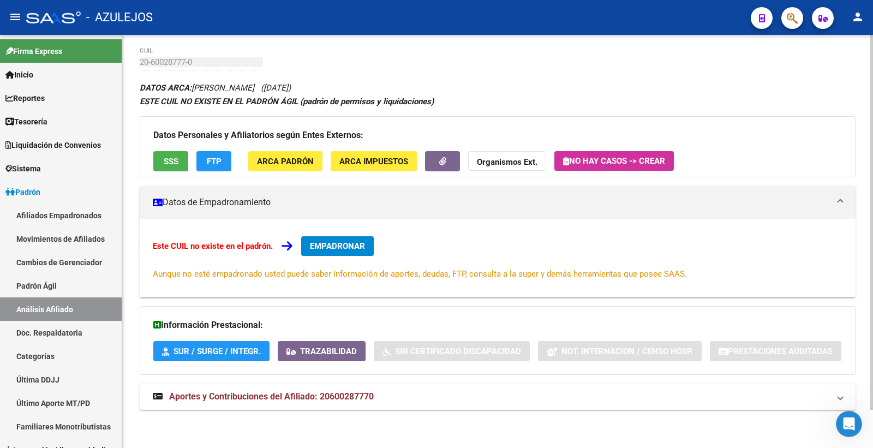  Describe the element at coordinates (497, 202) in the screenshot. I see `mat-expansion-panel-header: Datos de Empadronamiento` at that location.